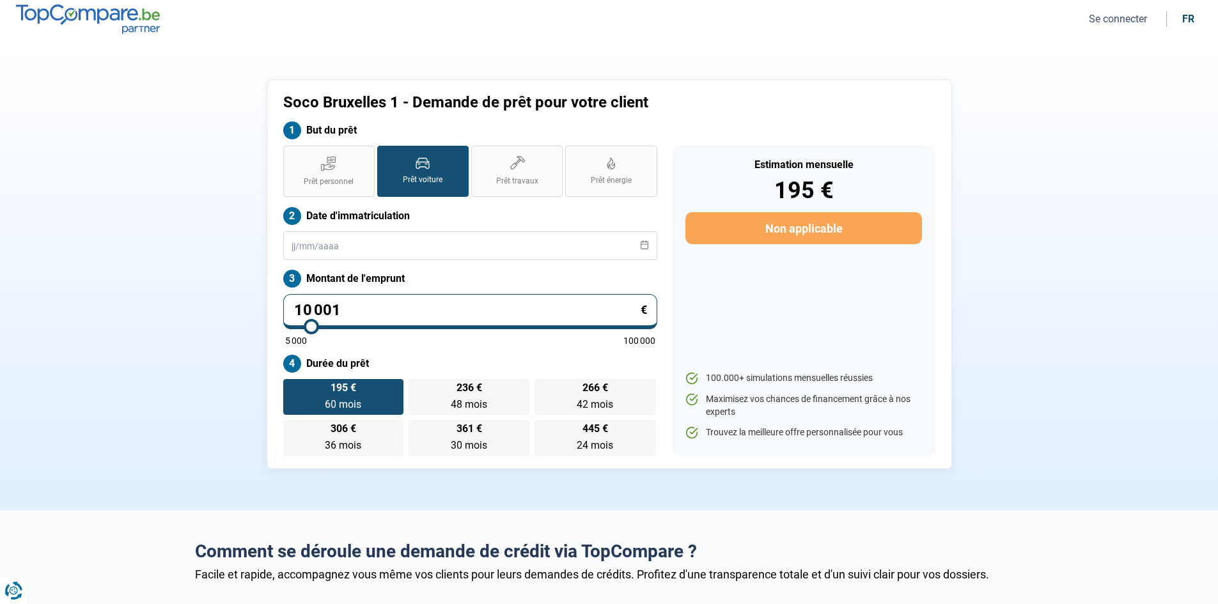 The height and width of the screenshot is (604, 1218). I want to click on span: 306 €, so click(343, 429).